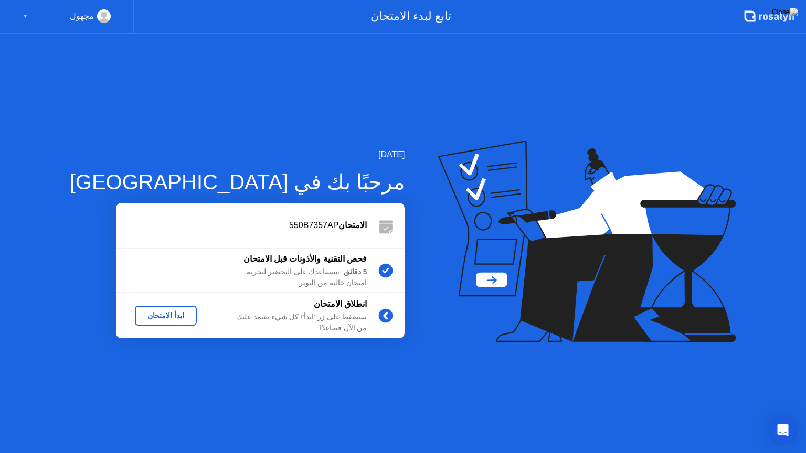  I want to click on div: ستضغط على زر 'ابدأ'! كل شيء يعتمد عليك من الآن فصاعدًا, so click(291, 323).